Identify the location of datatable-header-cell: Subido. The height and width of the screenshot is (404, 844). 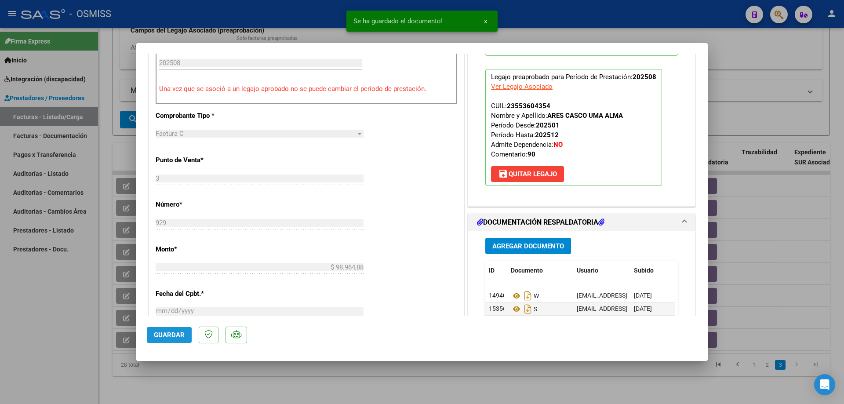
(652, 270).